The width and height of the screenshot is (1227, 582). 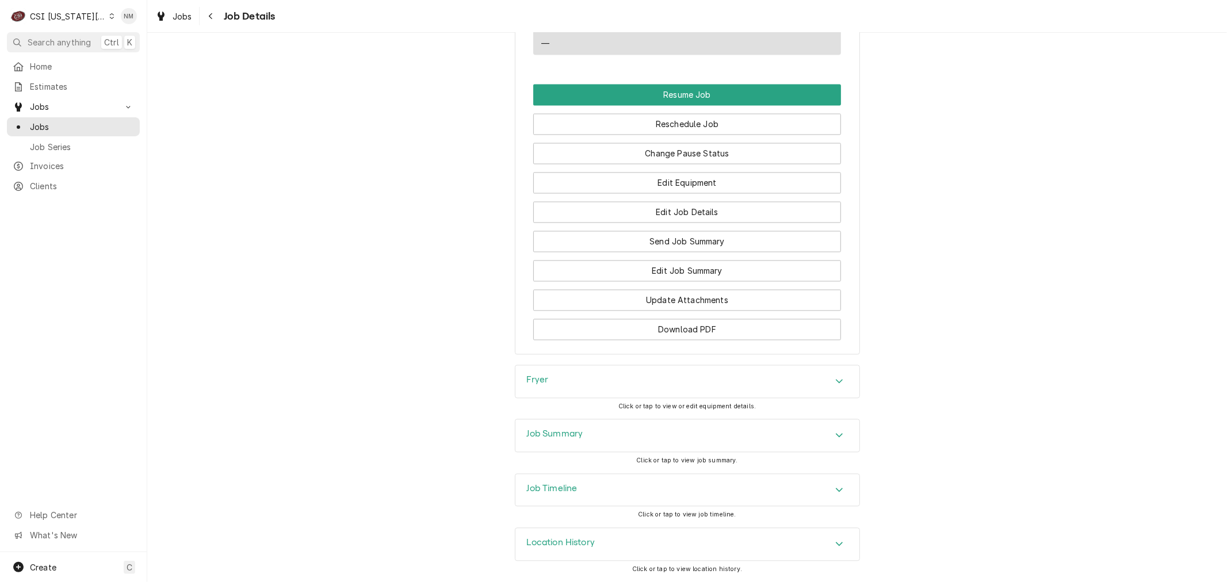 I want to click on button: Edit Job Details, so click(x=687, y=212).